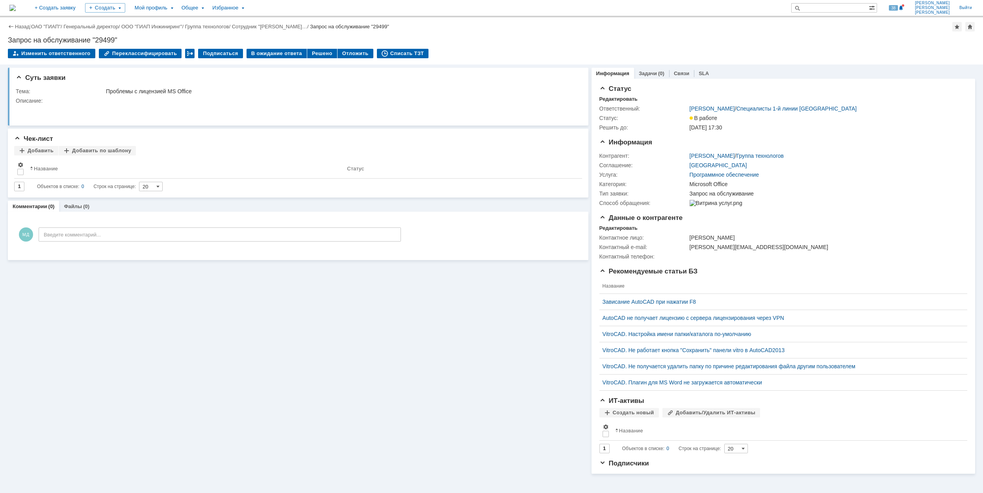 The width and height of the screenshot is (983, 493). Describe the element at coordinates (780, 350) in the screenshot. I see `div: VitroCAD. Не работает кнопка "Сохранить" панели vitro в AutoCAD2013` at that location.